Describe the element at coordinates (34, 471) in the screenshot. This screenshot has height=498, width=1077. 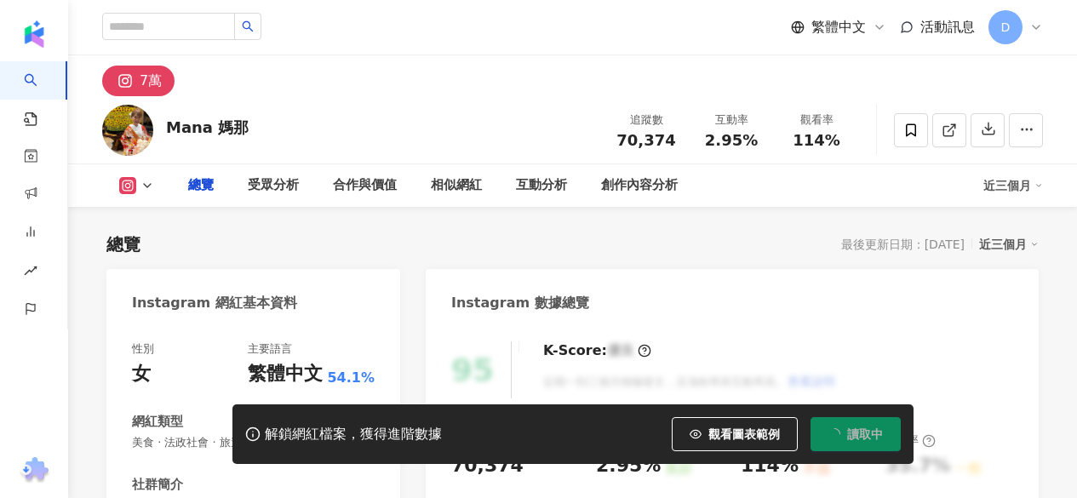
I see `img: chrome extension` at that location.